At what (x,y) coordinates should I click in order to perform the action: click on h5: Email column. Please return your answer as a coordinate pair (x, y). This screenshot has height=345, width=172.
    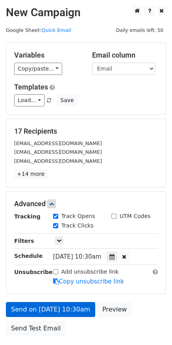
    Looking at the image, I should click on (125, 55).